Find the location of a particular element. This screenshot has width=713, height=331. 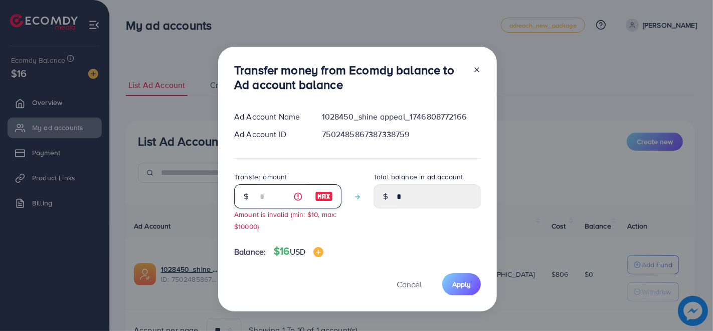

span: Apply is located at coordinates (461, 284).